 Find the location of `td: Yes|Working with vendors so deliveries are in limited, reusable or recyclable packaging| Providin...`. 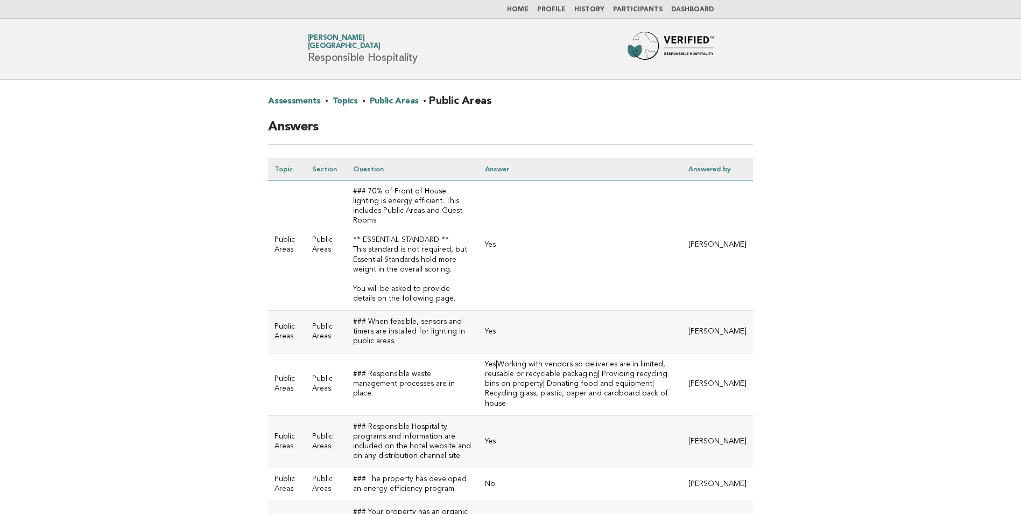

td: Yes|Working with vendors so deliveries are in limited, reusable or recyclable packaging| Providin... is located at coordinates (580, 384).